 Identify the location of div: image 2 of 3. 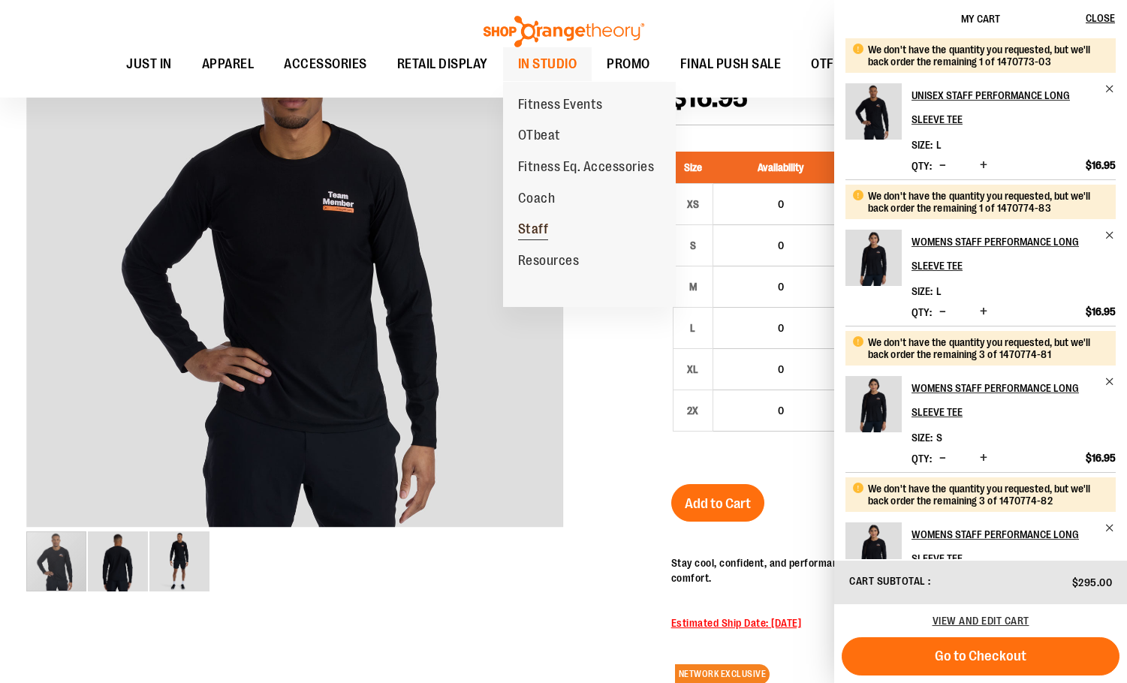
(119, 562).